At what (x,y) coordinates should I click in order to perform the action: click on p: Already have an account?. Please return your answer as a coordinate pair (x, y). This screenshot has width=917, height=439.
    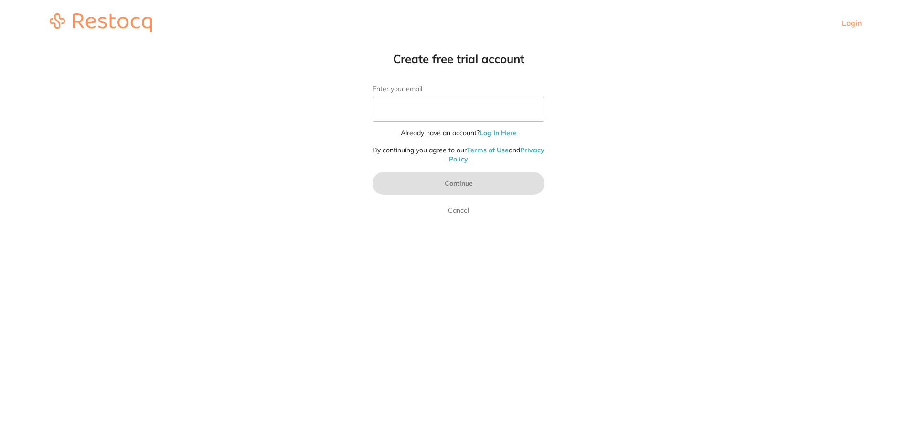
    Looking at the image, I should click on (459, 133).